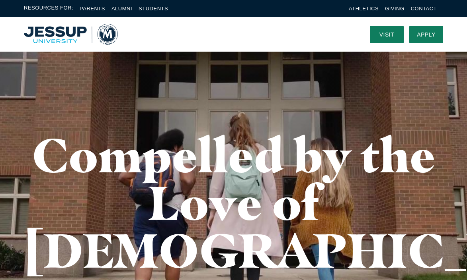  What do you see at coordinates (122, 8) in the screenshot?
I see `a: Alumni` at bounding box center [122, 8].